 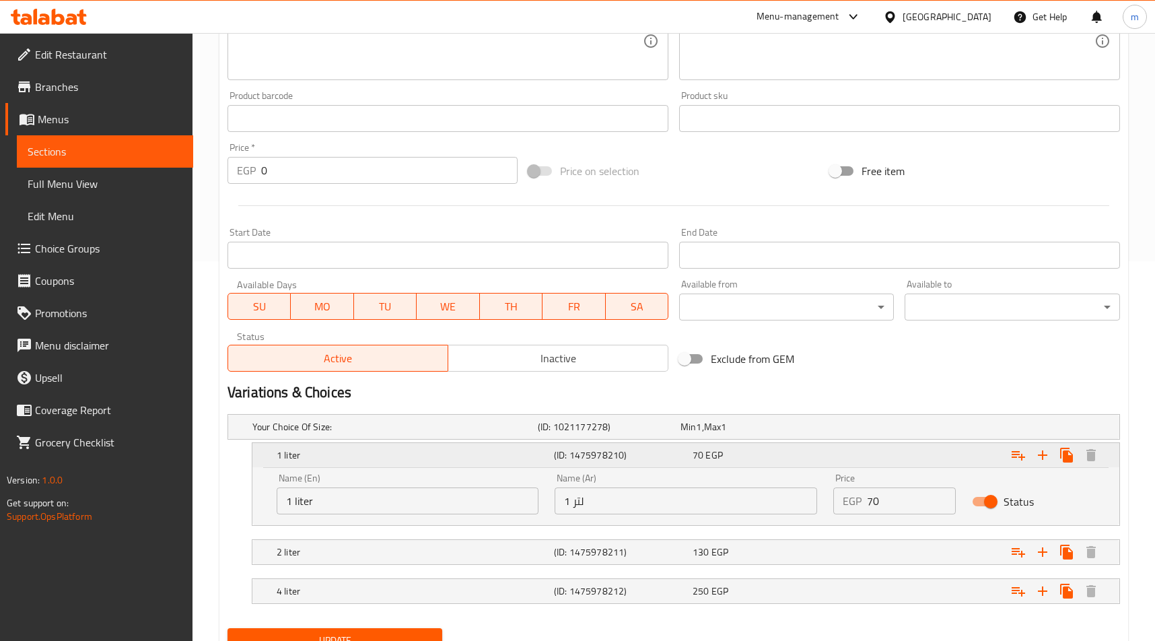 What do you see at coordinates (883, 171) in the screenshot?
I see `span: Free item` at bounding box center [883, 171].